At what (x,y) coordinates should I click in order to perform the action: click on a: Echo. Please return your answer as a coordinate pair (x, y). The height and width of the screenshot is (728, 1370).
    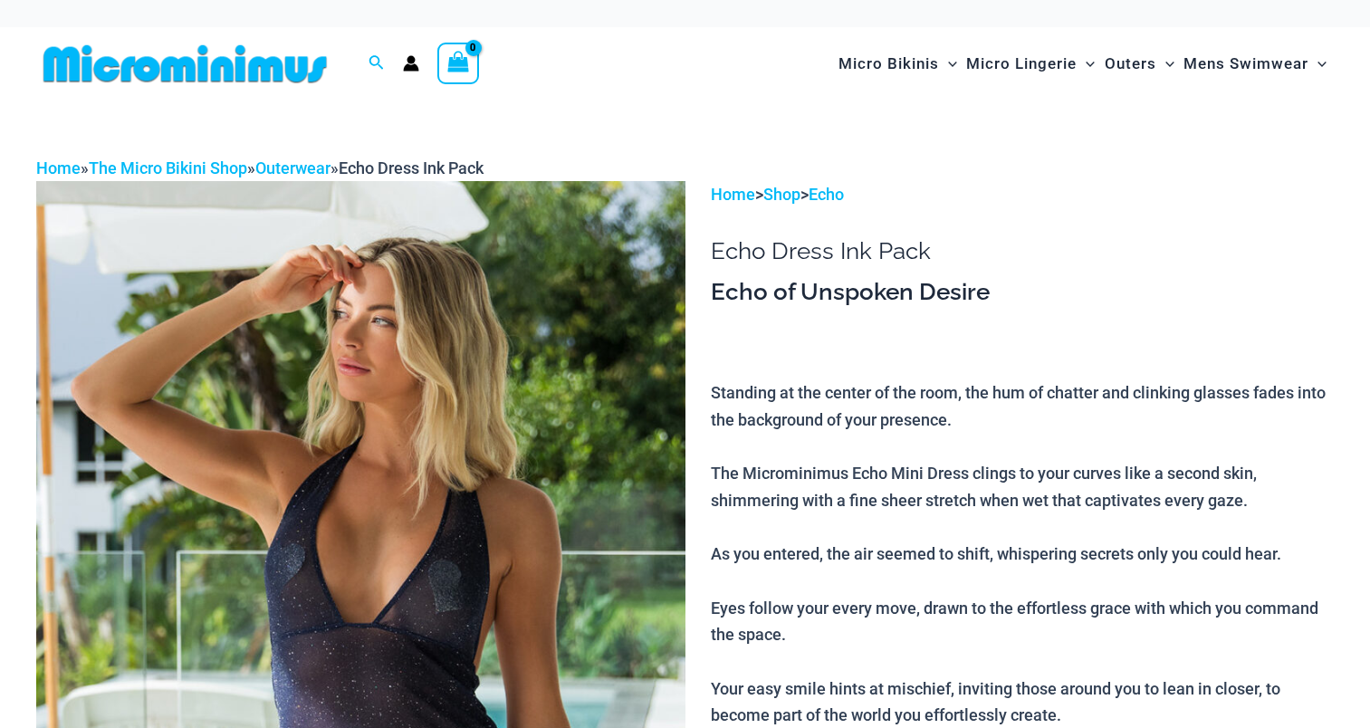
    Looking at the image, I should click on (826, 194).